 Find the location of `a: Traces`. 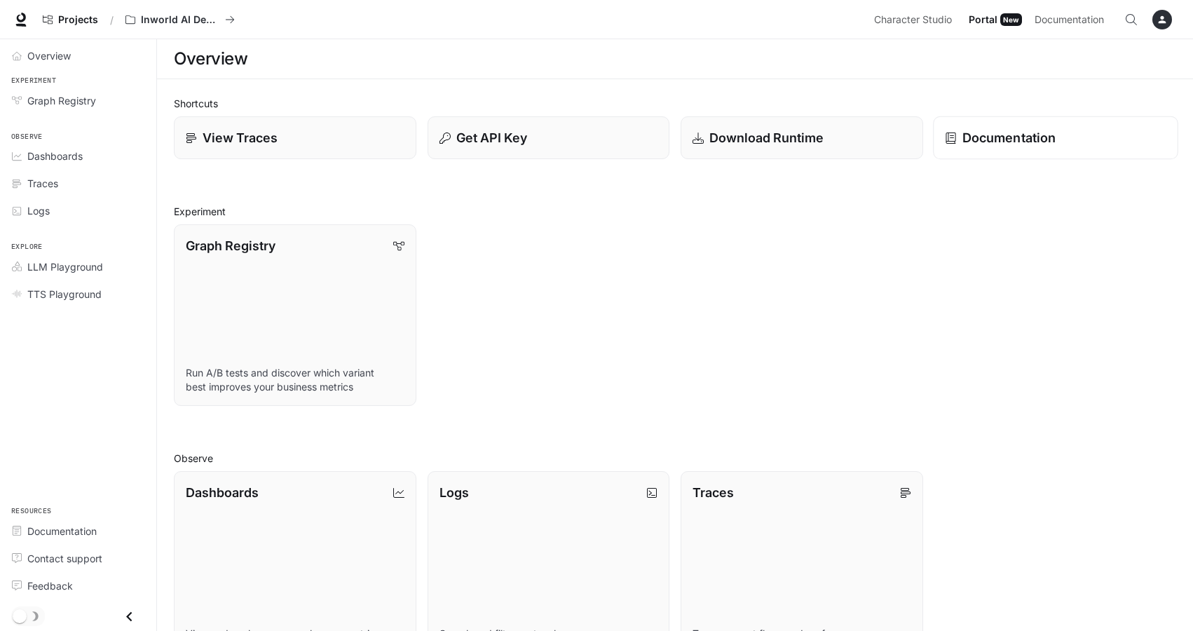

a: Traces is located at coordinates (78, 183).